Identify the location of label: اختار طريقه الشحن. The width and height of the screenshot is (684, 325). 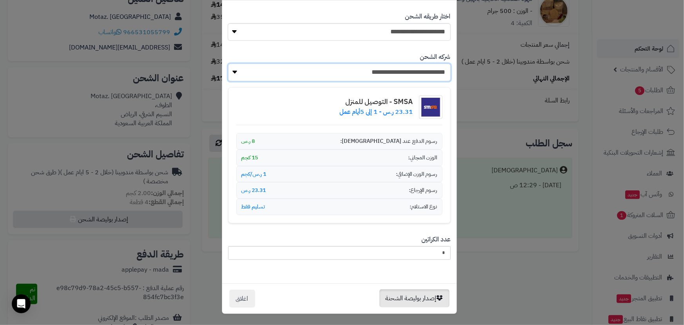
(428, 16).